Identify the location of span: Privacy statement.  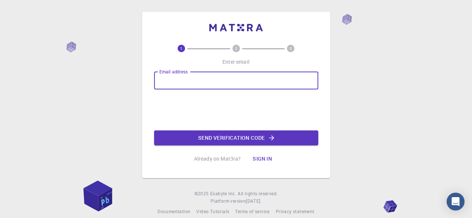
(295, 212).